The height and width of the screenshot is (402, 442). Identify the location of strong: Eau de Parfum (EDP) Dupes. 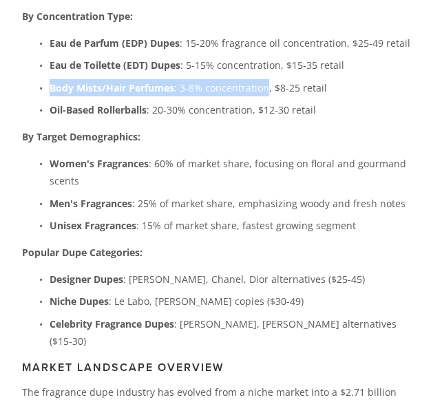
(114, 43).